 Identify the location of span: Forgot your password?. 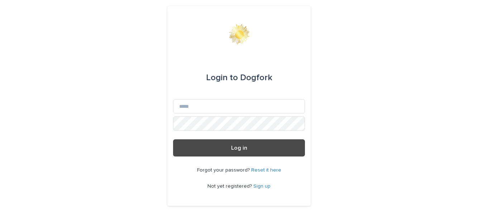
(224, 170).